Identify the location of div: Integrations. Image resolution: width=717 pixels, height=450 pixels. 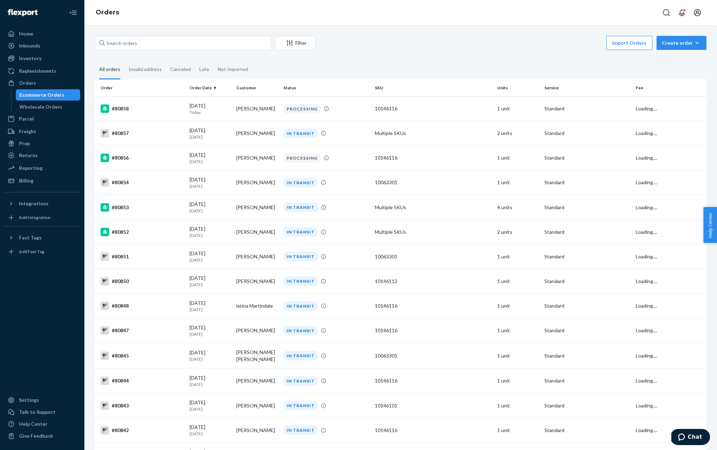
(34, 204).